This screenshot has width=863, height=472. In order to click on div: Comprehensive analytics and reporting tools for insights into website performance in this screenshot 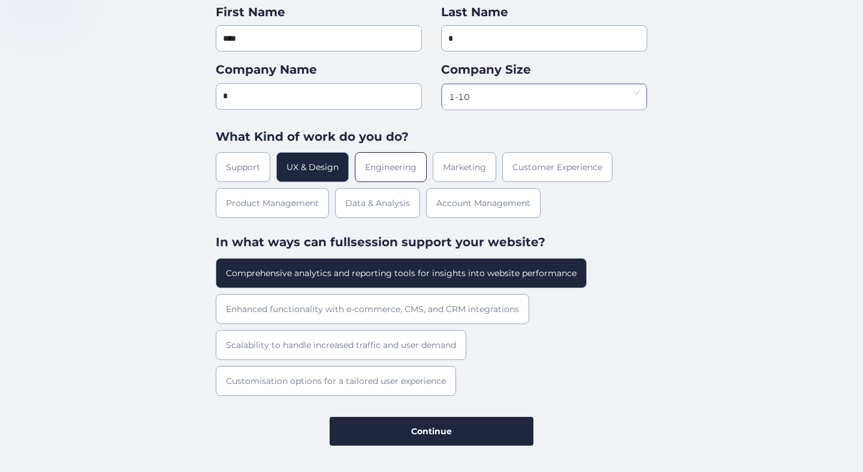, I will do `click(401, 273)`.